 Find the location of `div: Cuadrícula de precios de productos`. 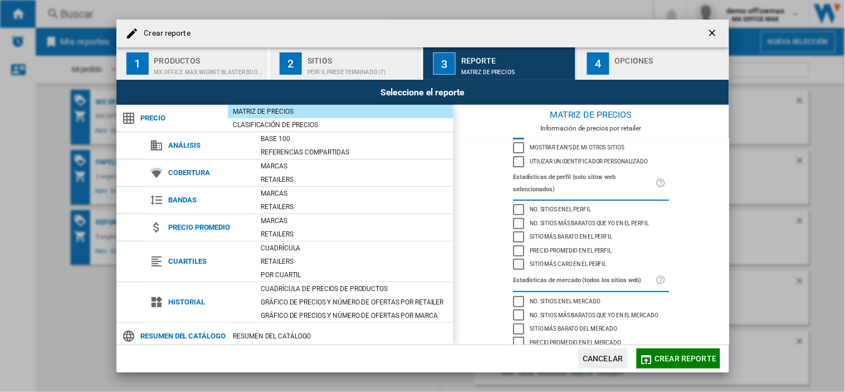

div: Cuadrícula de precios de productos is located at coordinates (354, 289).